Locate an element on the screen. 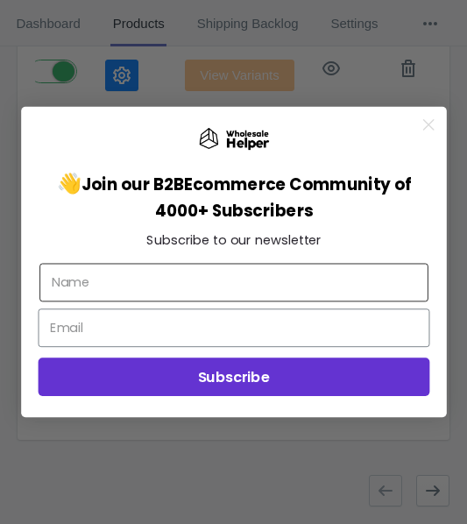  span: Ecommerce Community of 4000+ Subscribers is located at coordinates (282, 198).